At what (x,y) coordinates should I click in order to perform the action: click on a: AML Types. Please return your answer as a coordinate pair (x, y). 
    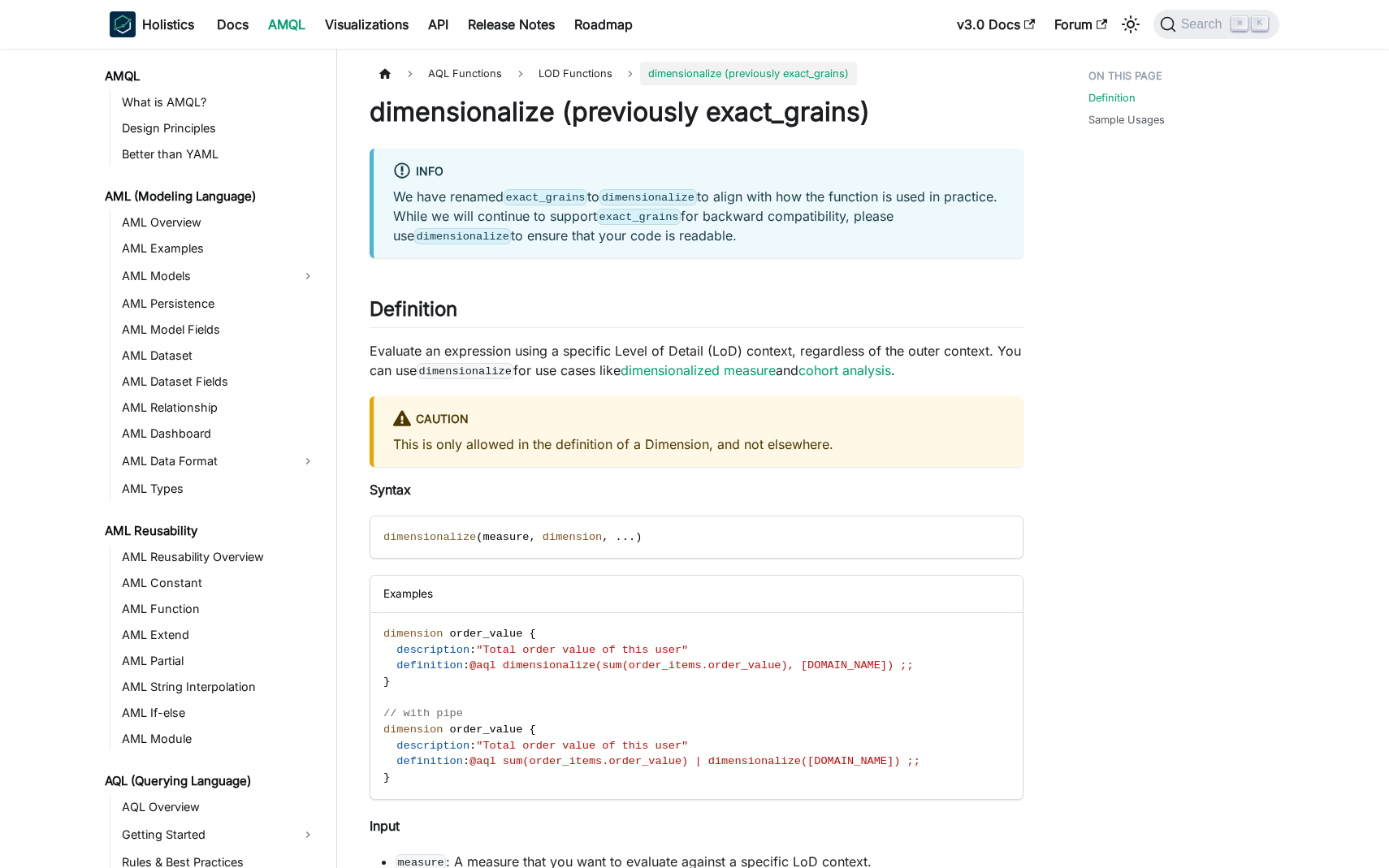
    Looking at the image, I should click on (220, 489).